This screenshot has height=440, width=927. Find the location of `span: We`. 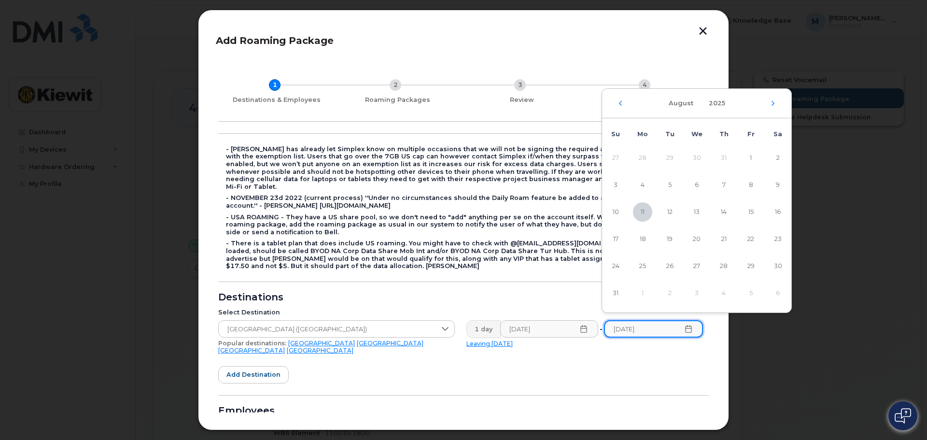

span: We is located at coordinates (697, 134).